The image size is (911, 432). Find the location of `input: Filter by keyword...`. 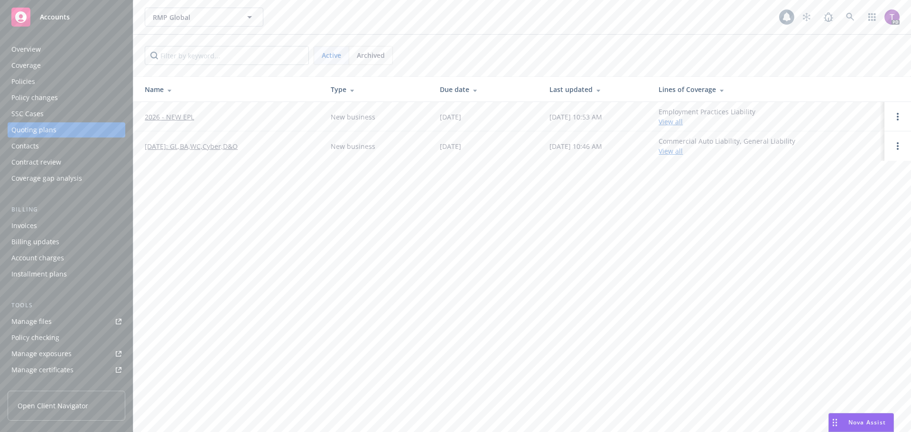

input: Filter by keyword... is located at coordinates (227, 56).